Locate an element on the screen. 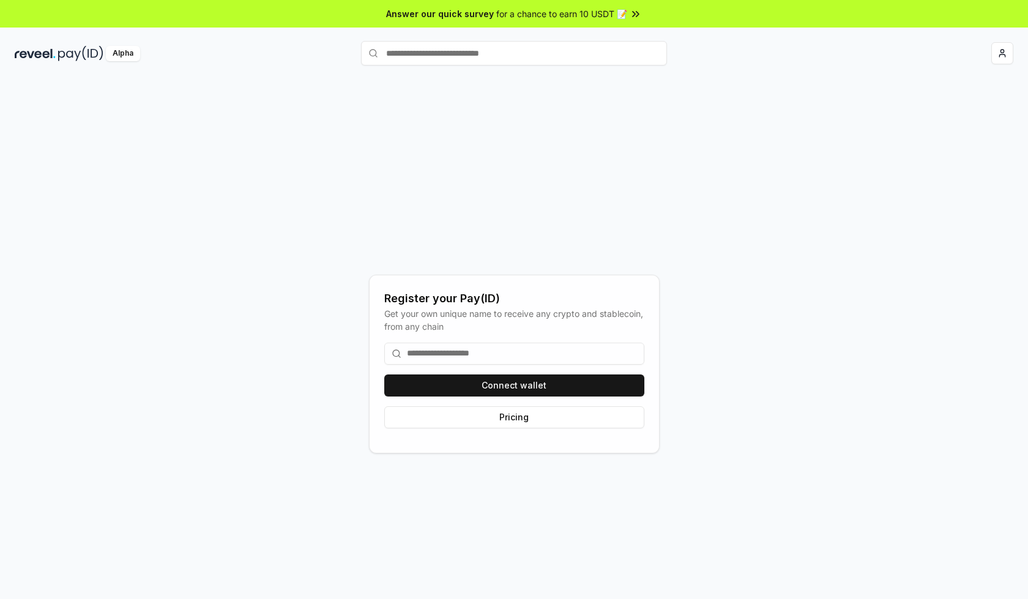 This screenshot has width=1028, height=599. span: for a chance to earn 10 USDT 📝 is located at coordinates (562, 13).